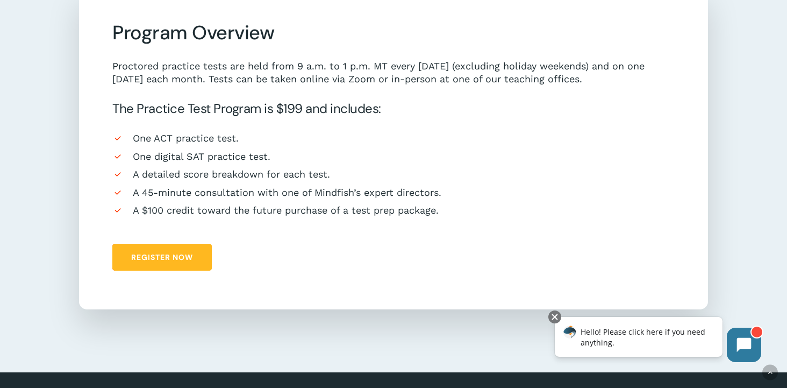  What do you see at coordinates (394, 33) in the screenshot?
I see `h3: Program Overview` at bounding box center [394, 33].